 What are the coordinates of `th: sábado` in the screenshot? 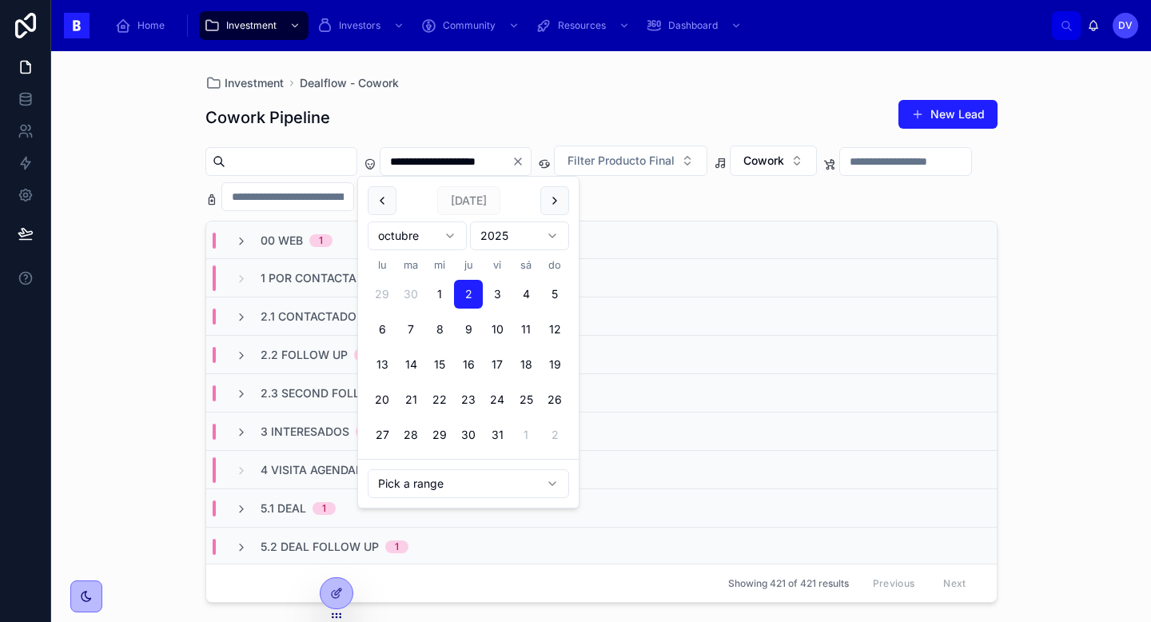 It's located at (526, 265).